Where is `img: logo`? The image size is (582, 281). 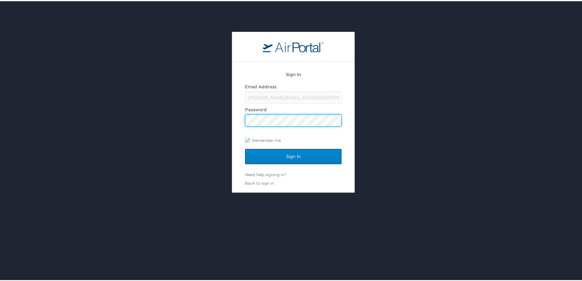 img: logo is located at coordinates (293, 46).